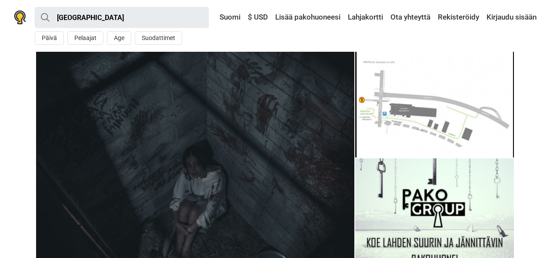 The height and width of the screenshot is (258, 550). Describe the element at coordinates (119, 38) in the screenshot. I see `button: Age` at that location.